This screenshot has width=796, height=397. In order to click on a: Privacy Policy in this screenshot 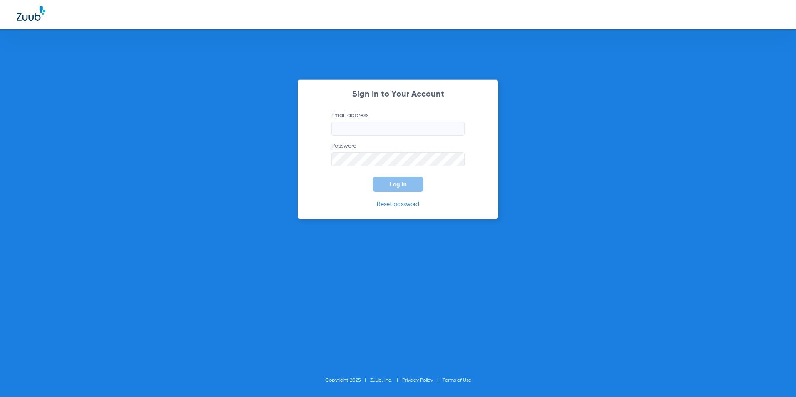, I will do `click(418, 381)`.